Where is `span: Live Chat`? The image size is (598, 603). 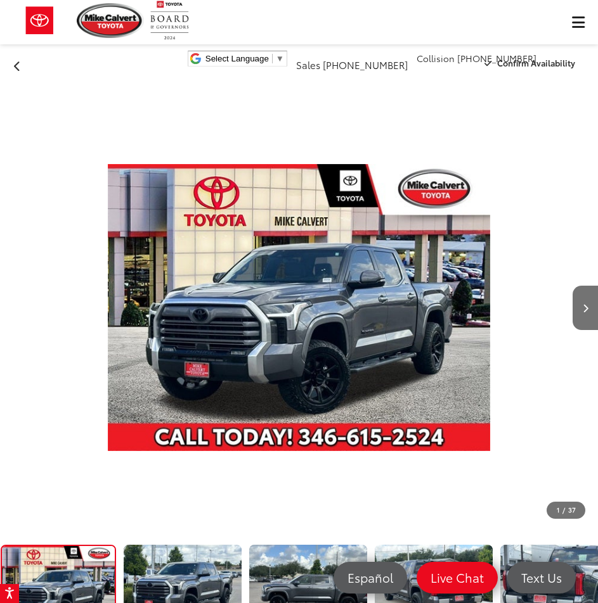
span: Live Chat is located at coordinates (457, 577).